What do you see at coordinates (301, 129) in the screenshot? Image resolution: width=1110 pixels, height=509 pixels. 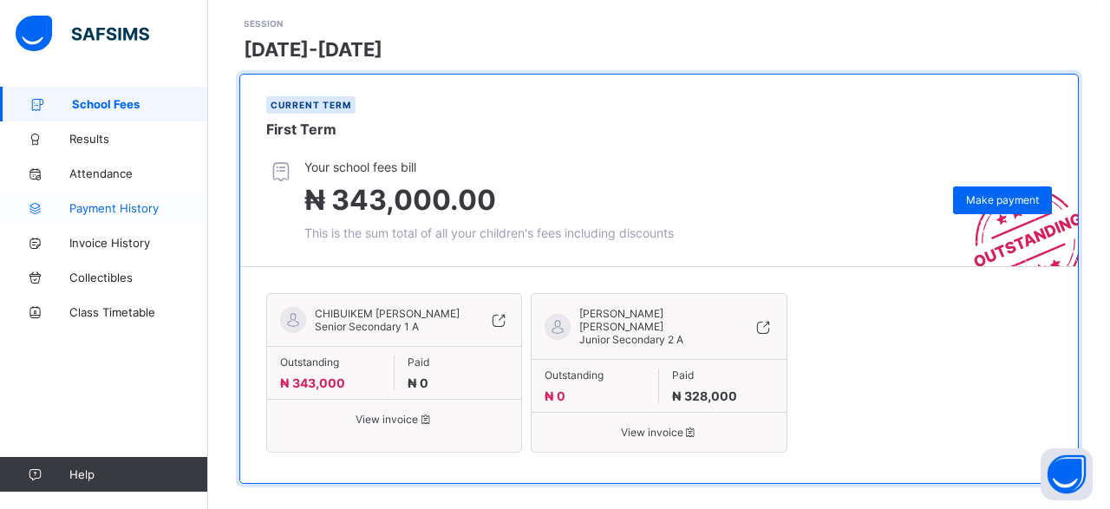 I see `span: First Term` at bounding box center [301, 129].